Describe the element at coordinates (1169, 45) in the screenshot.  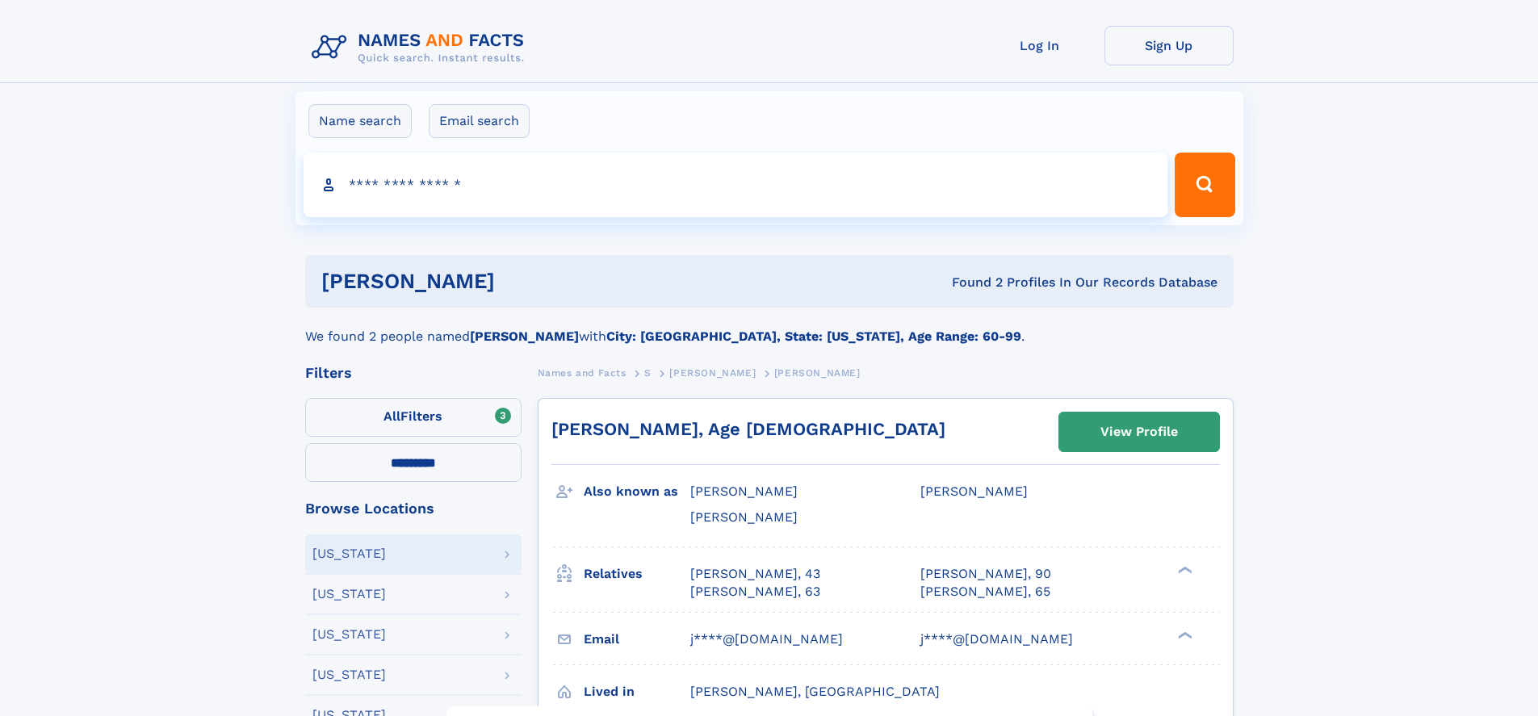
I see `a: Sign Up` at that location.